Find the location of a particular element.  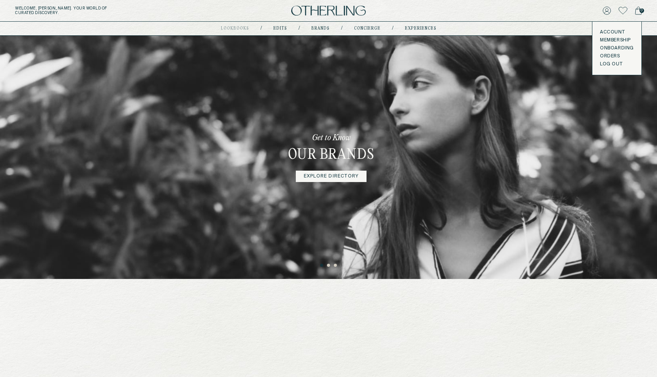

a: 0 is located at coordinates (639, 11).